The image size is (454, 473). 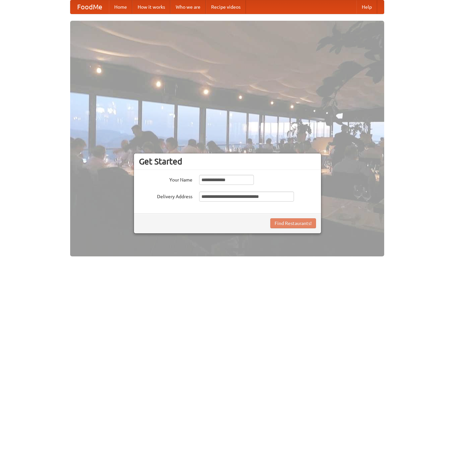 What do you see at coordinates (166, 195) in the screenshot?
I see `label: Delivery Address` at bounding box center [166, 195].